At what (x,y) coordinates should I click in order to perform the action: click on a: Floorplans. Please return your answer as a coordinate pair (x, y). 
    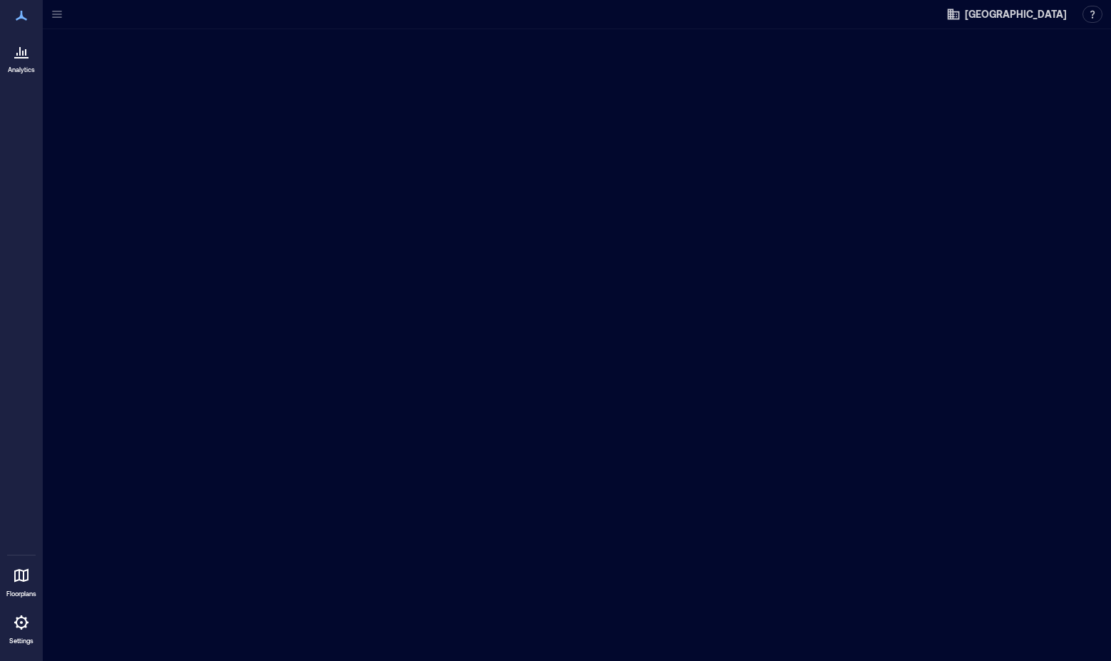
    Looking at the image, I should click on (21, 580).